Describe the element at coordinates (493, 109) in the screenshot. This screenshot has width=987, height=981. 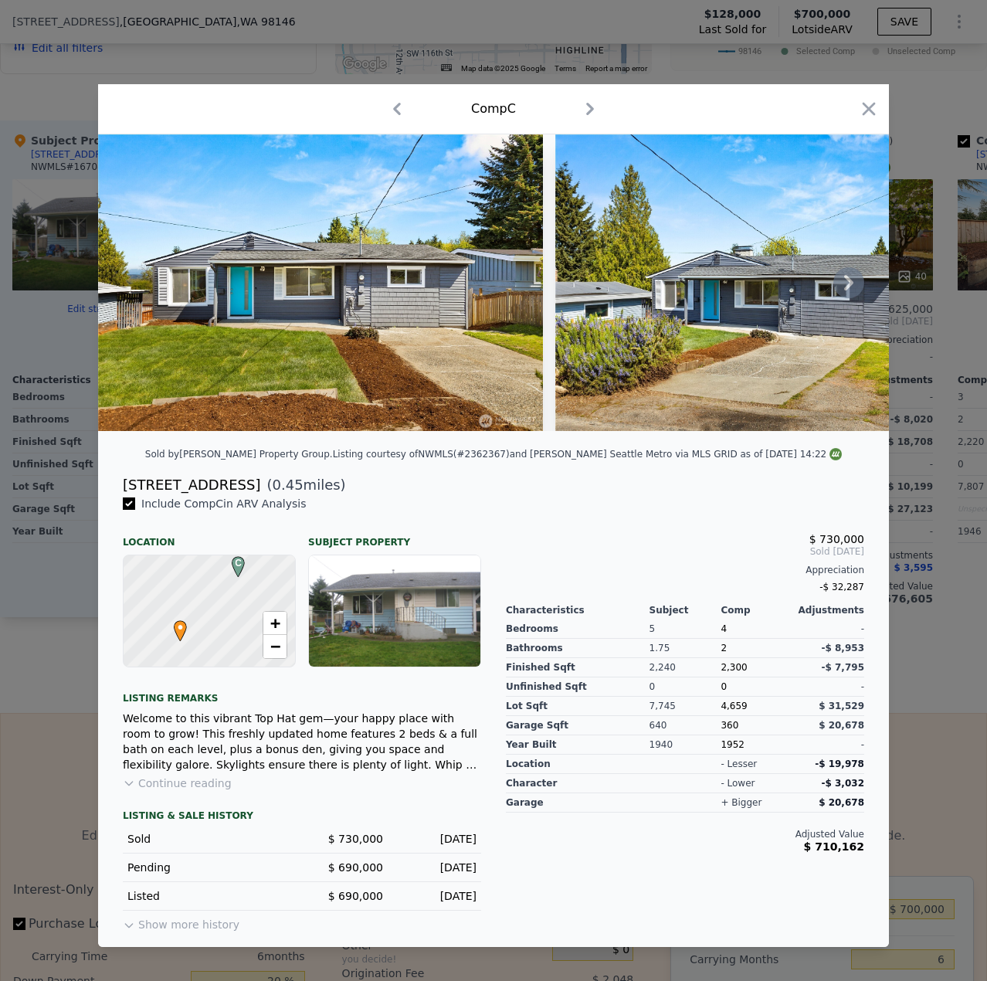
I see `div: Comp C` at that location.